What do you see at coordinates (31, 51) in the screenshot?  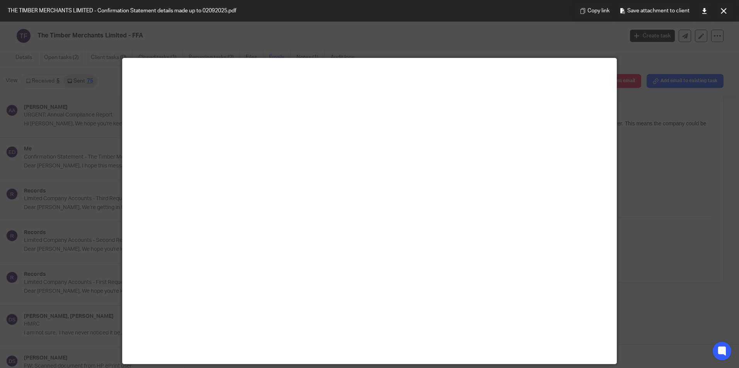 I see `strong: Late Filing Penalties` at bounding box center [31, 51].